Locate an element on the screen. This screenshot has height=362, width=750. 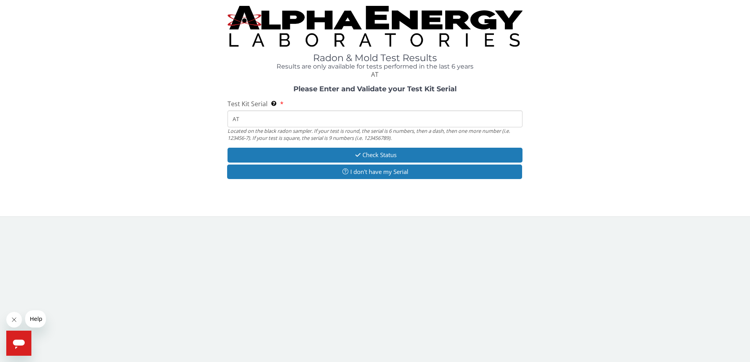
span: AT is located at coordinates (375, 75).